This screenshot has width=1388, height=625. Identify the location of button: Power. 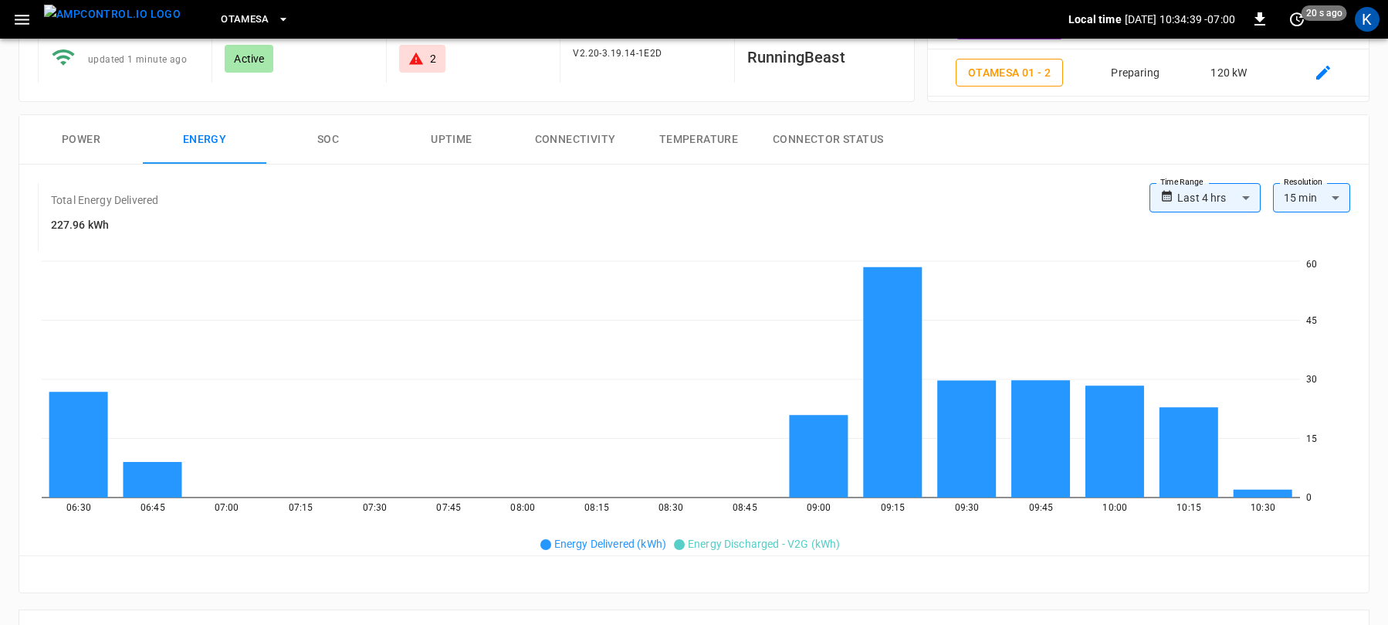
(81, 140).